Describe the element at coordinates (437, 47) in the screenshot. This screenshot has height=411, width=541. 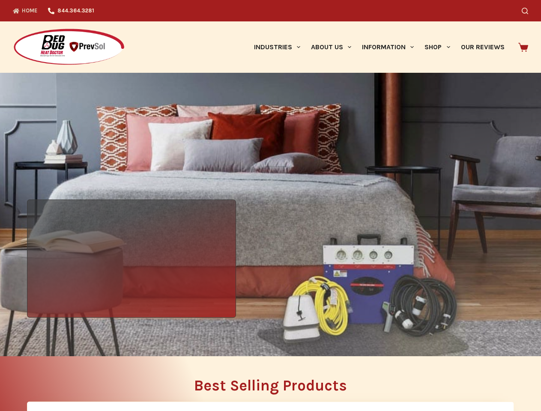
I see `a: Shop` at that location.